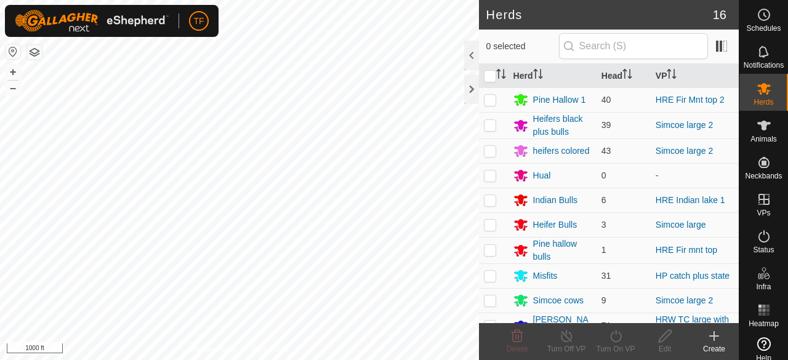 The height and width of the screenshot is (360, 788). What do you see at coordinates (606, 100) in the screenshot?
I see `span: 40` at bounding box center [606, 100].